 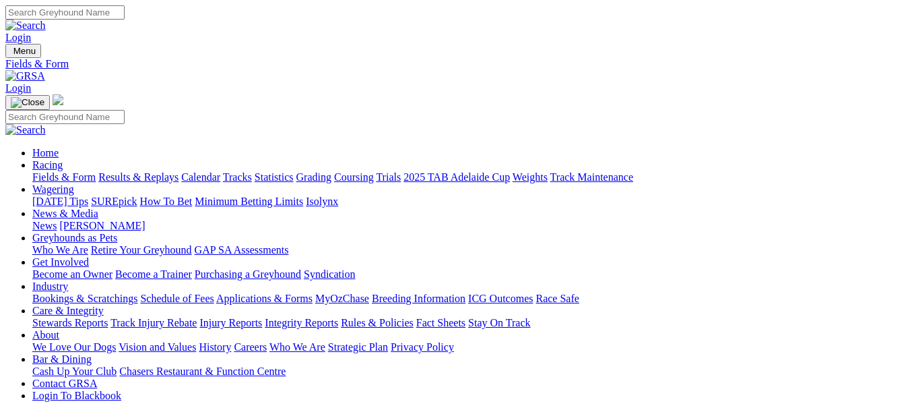 I want to click on div: News & Media, so click(x=468, y=226).